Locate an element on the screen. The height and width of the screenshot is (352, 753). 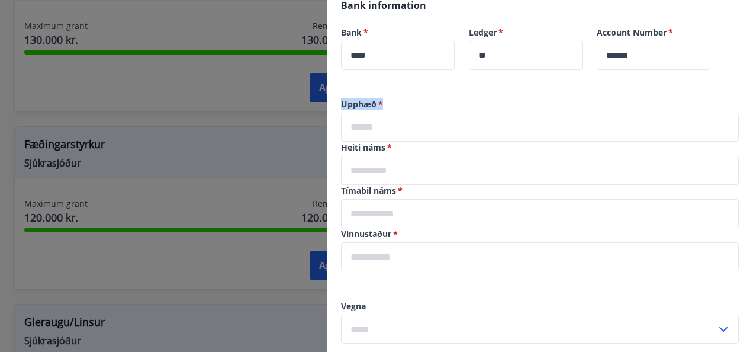
div: Heiti náms is located at coordinates (540, 170).